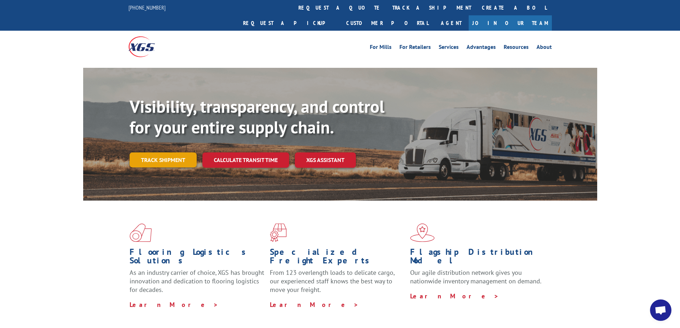  I want to click on a: Services, so click(449, 48).